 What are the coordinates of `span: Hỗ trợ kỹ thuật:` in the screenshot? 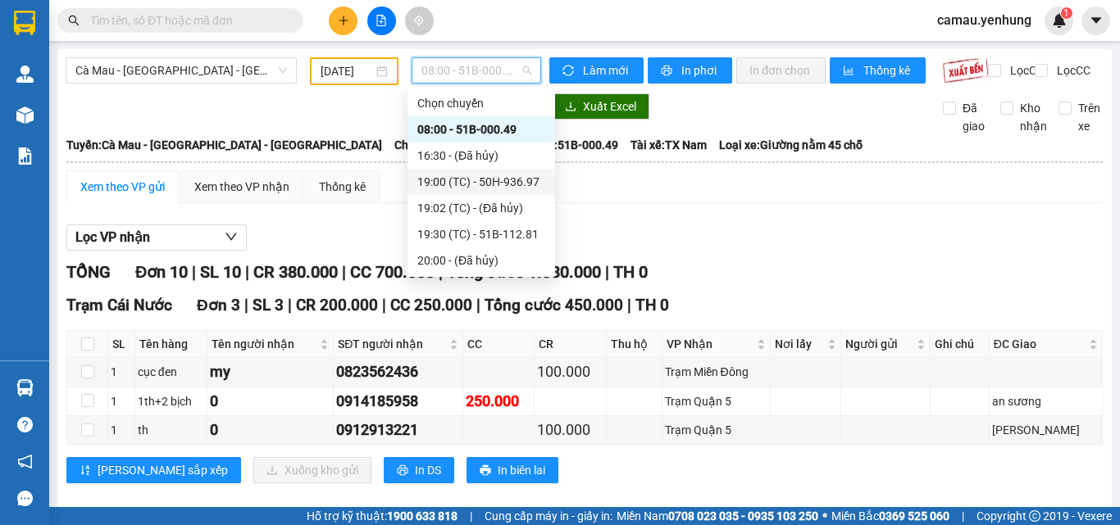 It's located at (382, 516).